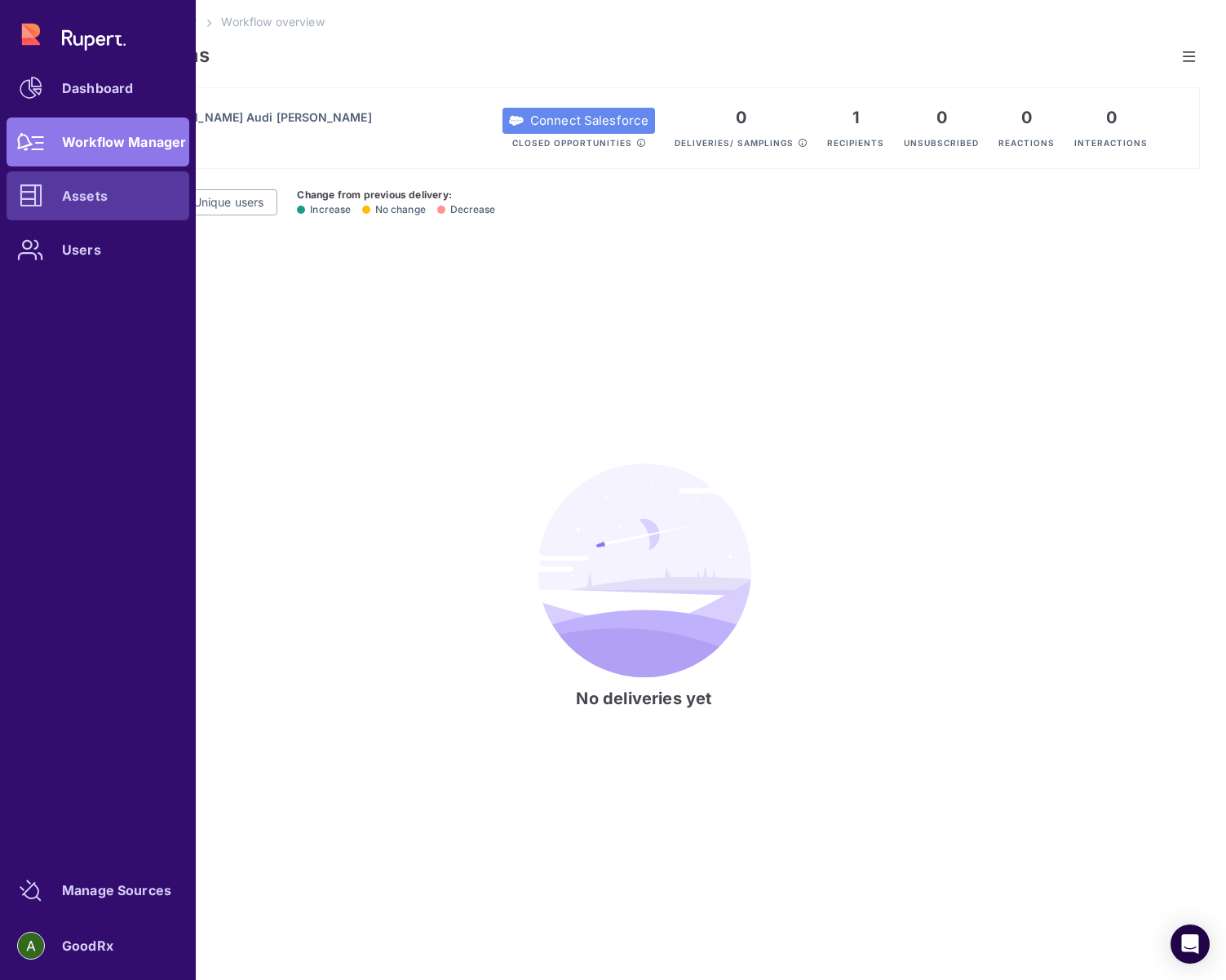 Image resolution: width=1226 pixels, height=980 pixels. Describe the element at coordinates (229, 202) in the screenshot. I see `span: Unique users` at that location.